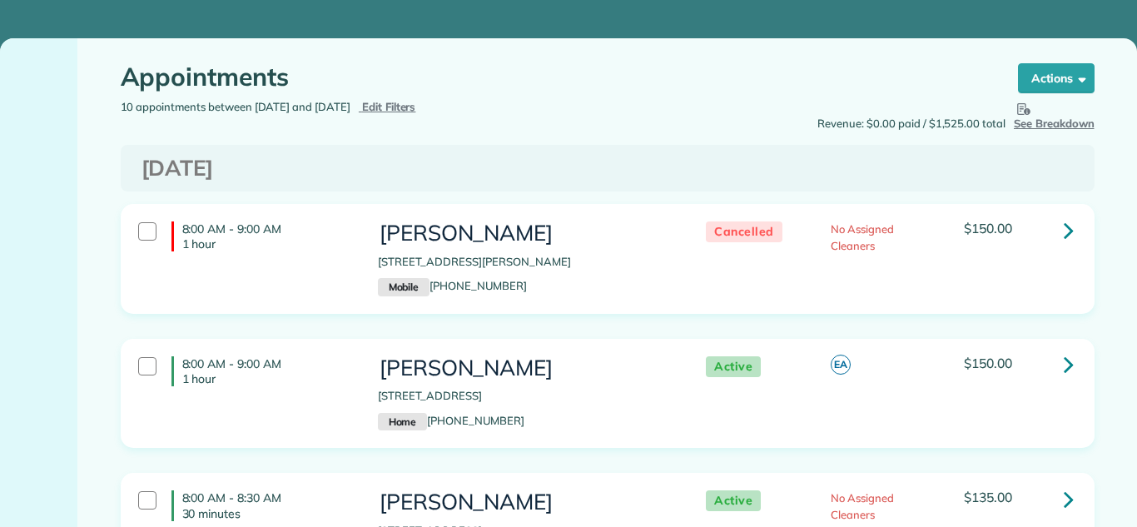 This screenshot has width=1137, height=527. Describe the element at coordinates (387, 107) in the screenshot. I see `a: Edit Filters` at that location.